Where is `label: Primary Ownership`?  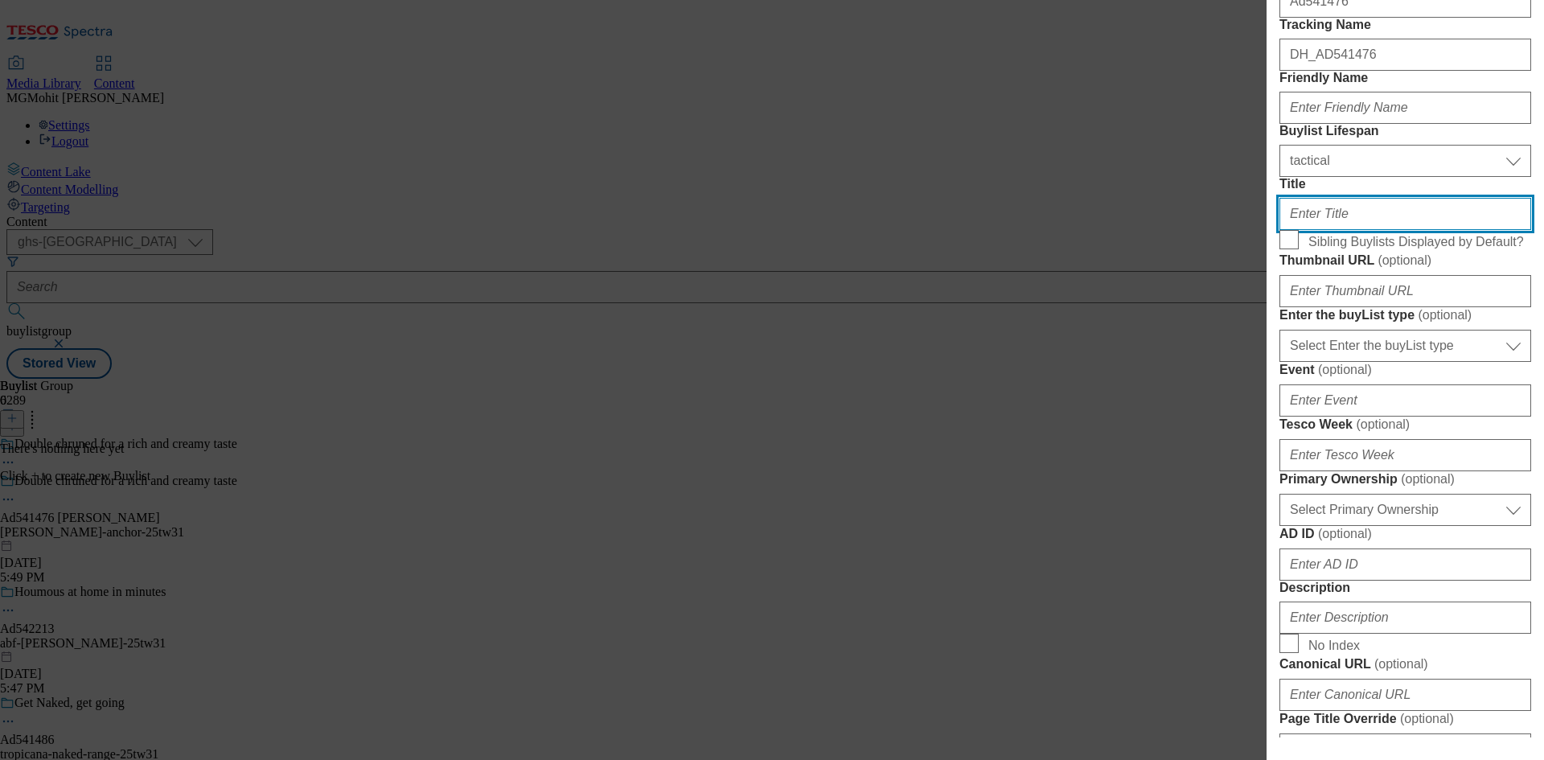 label: Primary Ownership is located at coordinates (1405, 479).